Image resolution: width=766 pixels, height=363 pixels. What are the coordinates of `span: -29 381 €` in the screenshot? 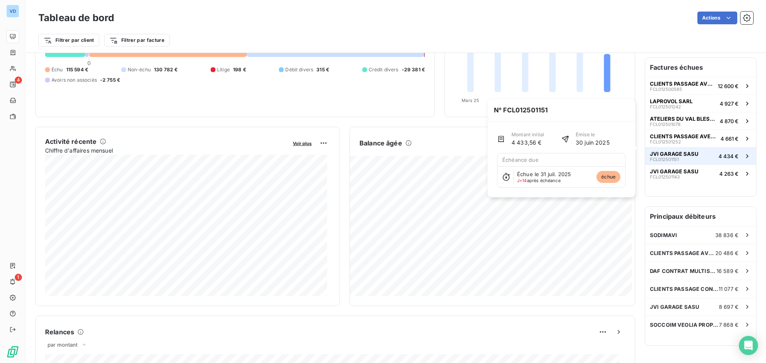 It's located at (413, 70).